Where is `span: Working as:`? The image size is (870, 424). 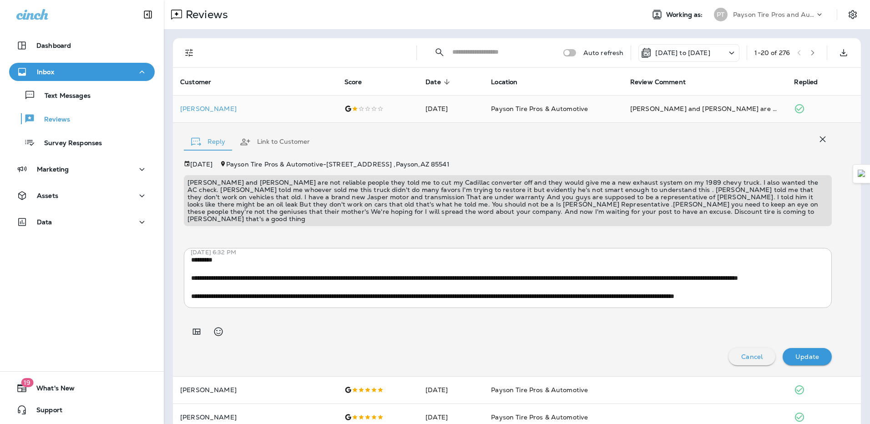 span: Working as: is located at coordinates (686, 15).